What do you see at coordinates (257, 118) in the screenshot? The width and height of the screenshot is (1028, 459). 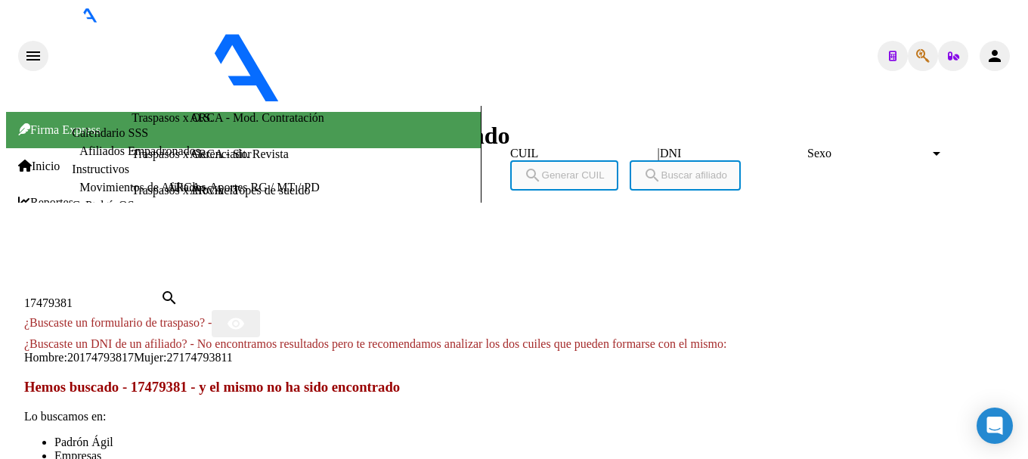 I see `a: ARCA - Mod. Contratación` at bounding box center [257, 118].